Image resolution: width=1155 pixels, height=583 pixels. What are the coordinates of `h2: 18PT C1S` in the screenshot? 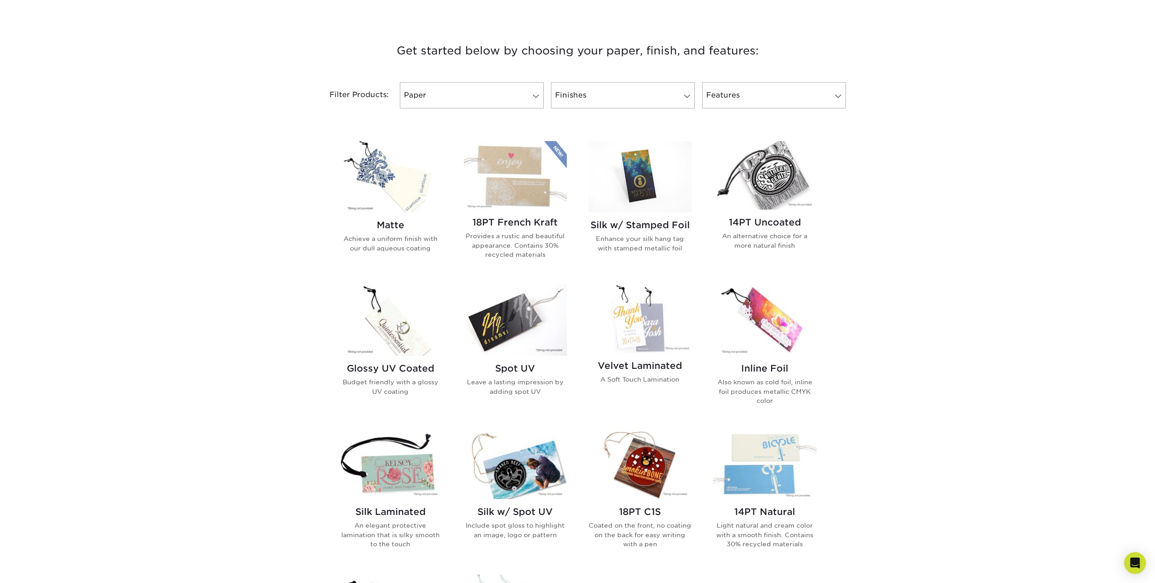 It's located at (640, 512).